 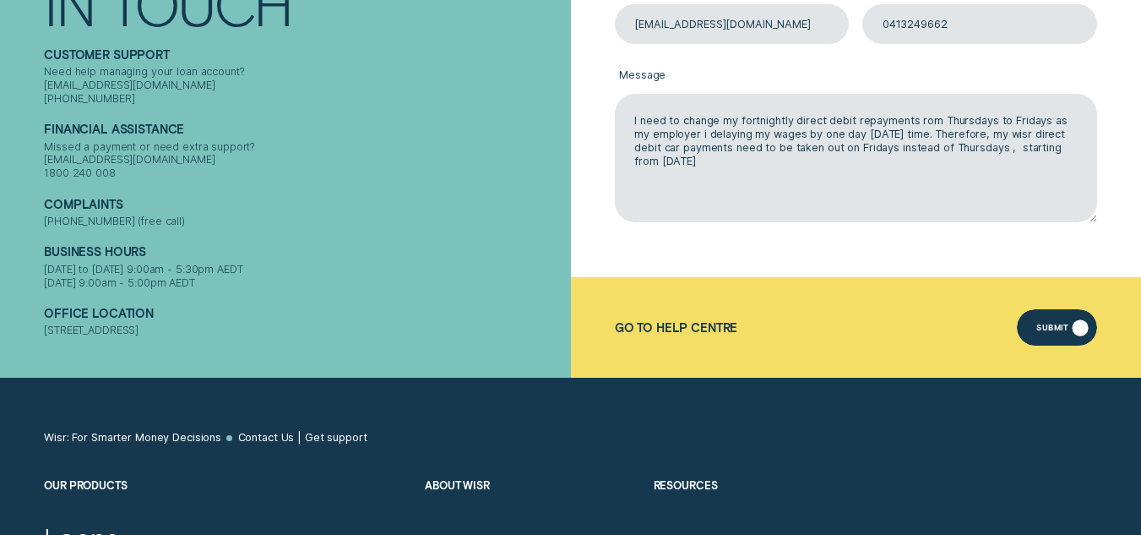 I want to click on h2: Financial assistance, so click(x=303, y=132).